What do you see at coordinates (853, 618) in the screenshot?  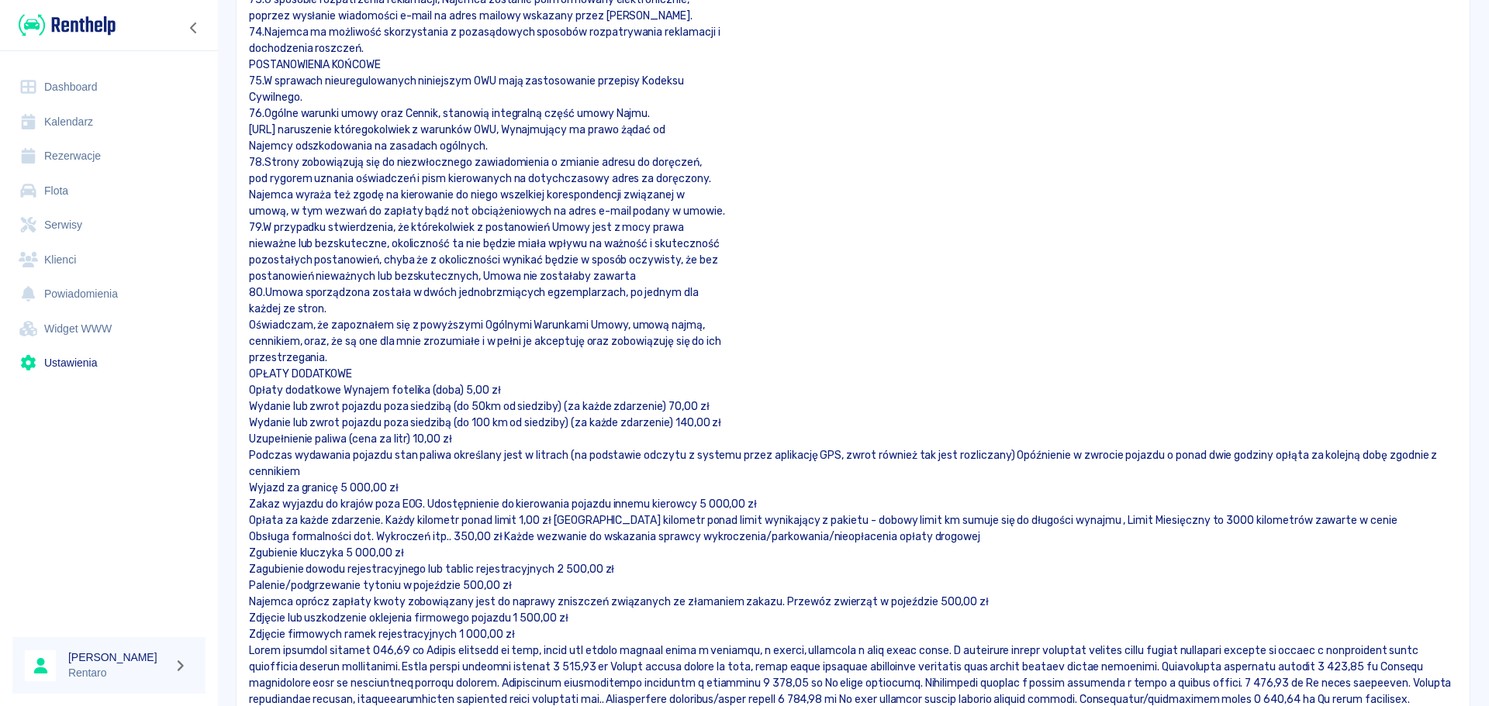 I see `p: Zdjęcie lub uszkodzenie oklejenia firmowego pojazdu 1 500,00 zł` at bounding box center [853, 618].